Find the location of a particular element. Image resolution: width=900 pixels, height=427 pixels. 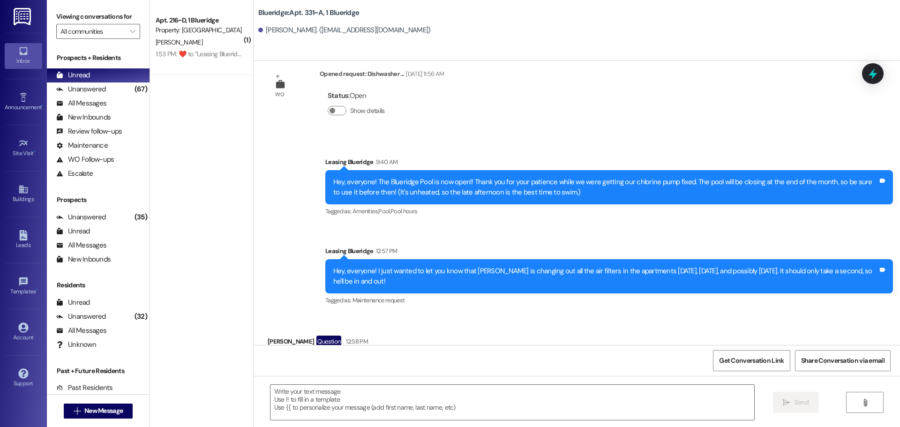

div: Prospects is located at coordinates (98, 200).